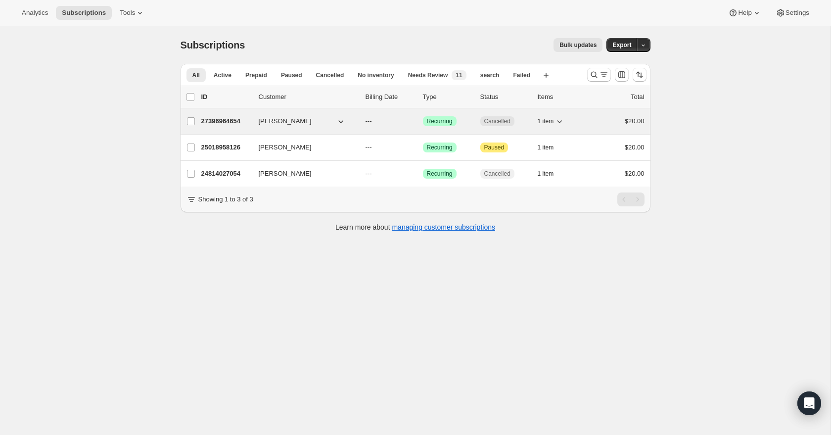 This screenshot has width=831, height=435. Describe the element at coordinates (375, 75) in the screenshot. I see `span: No inventory` at that location.